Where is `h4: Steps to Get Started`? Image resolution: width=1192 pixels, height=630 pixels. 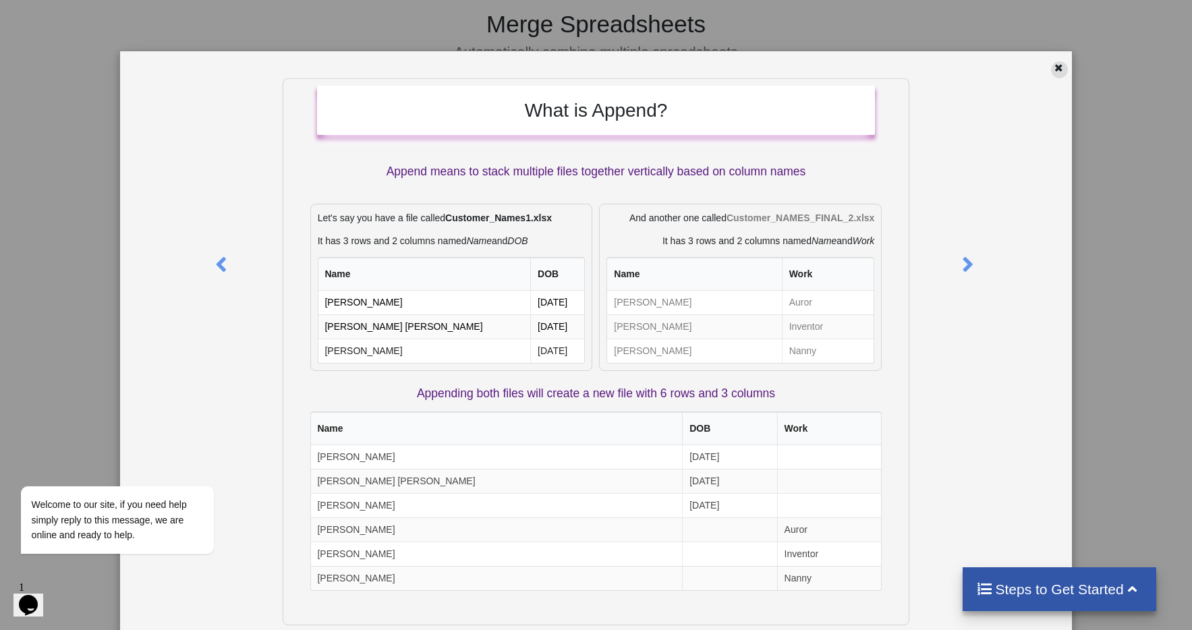
h4: Steps to Get Started is located at coordinates (1059, 589).